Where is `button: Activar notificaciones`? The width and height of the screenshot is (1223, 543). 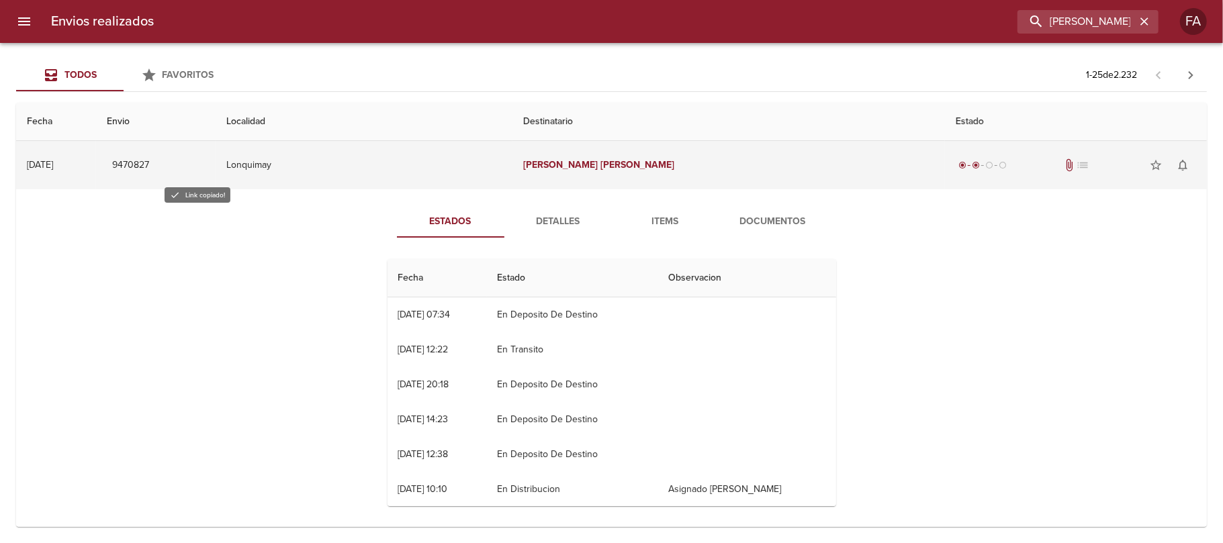
button: Activar notificaciones is located at coordinates (1183, 165).